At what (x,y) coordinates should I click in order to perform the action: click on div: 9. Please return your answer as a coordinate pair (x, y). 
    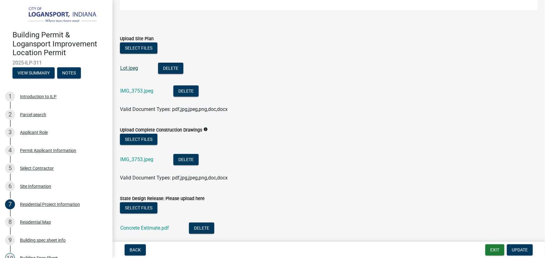
    Looking at the image, I should click on (10, 241).